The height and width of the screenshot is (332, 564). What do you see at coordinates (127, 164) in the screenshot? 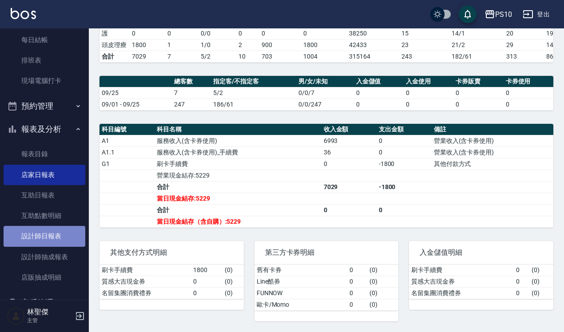
I see `td: G1` at bounding box center [127, 164].